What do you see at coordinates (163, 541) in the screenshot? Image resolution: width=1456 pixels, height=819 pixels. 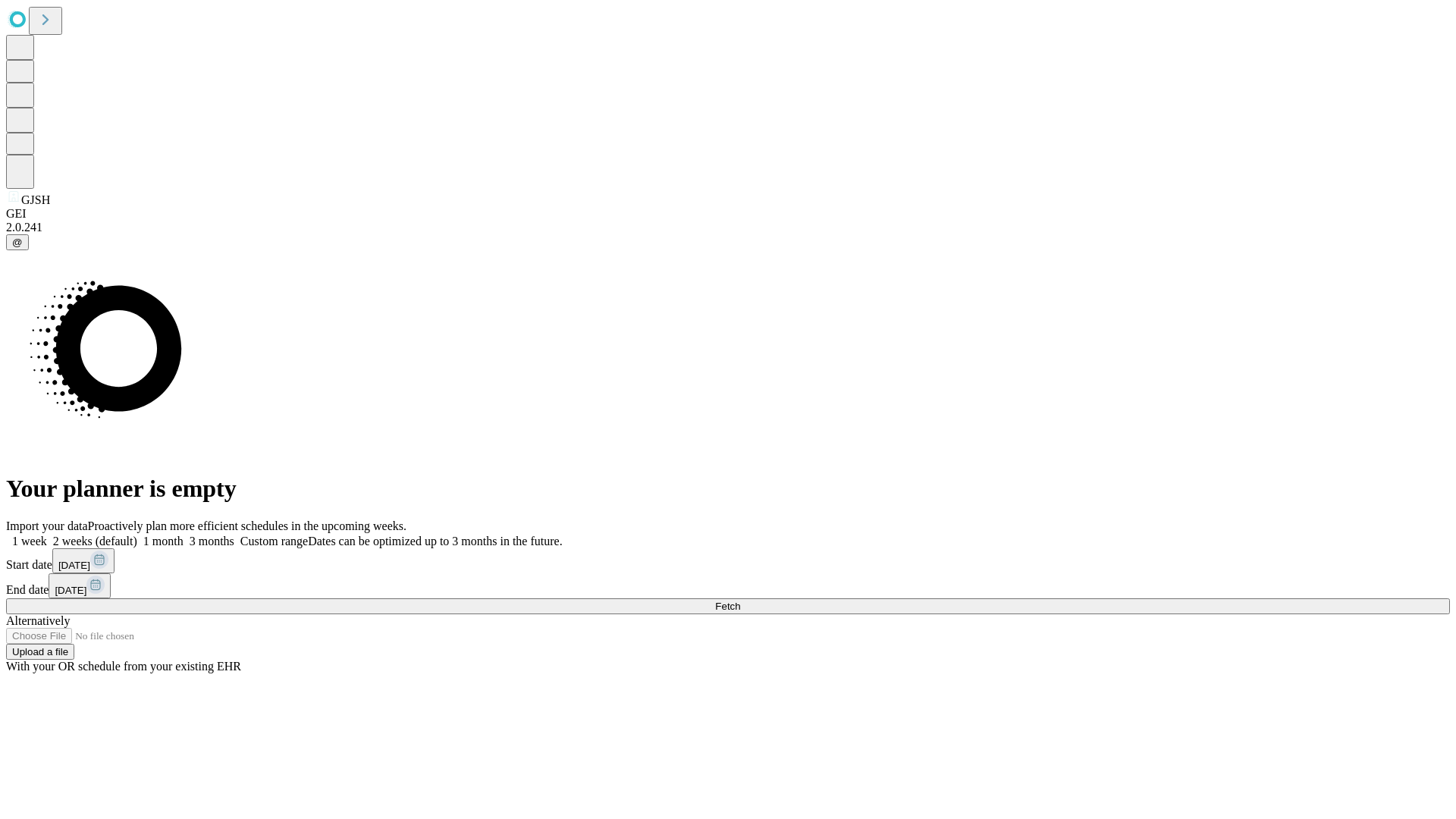 I see `span: 1 month` at bounding box center [163, 541].